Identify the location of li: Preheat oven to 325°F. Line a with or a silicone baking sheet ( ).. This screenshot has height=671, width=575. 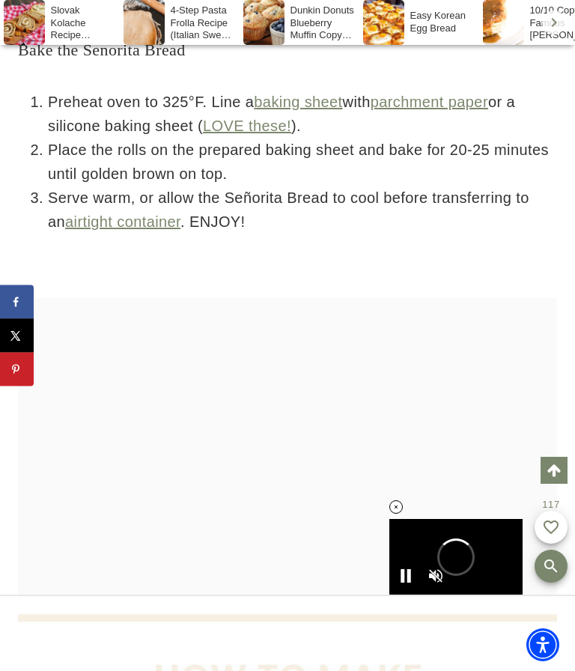
(303, 114).